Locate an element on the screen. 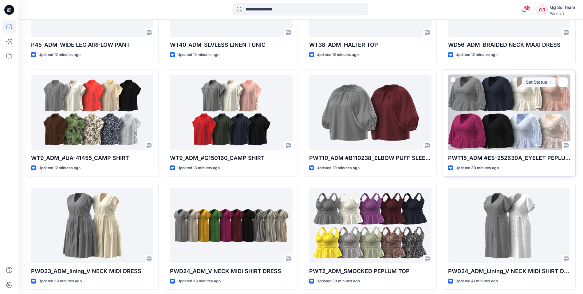 Image resolution: width=583 pixels, height=294 pixels. p: PWT2_ADM_SMOCKED PEPLUM TOP is located at coordinates (370, 271).